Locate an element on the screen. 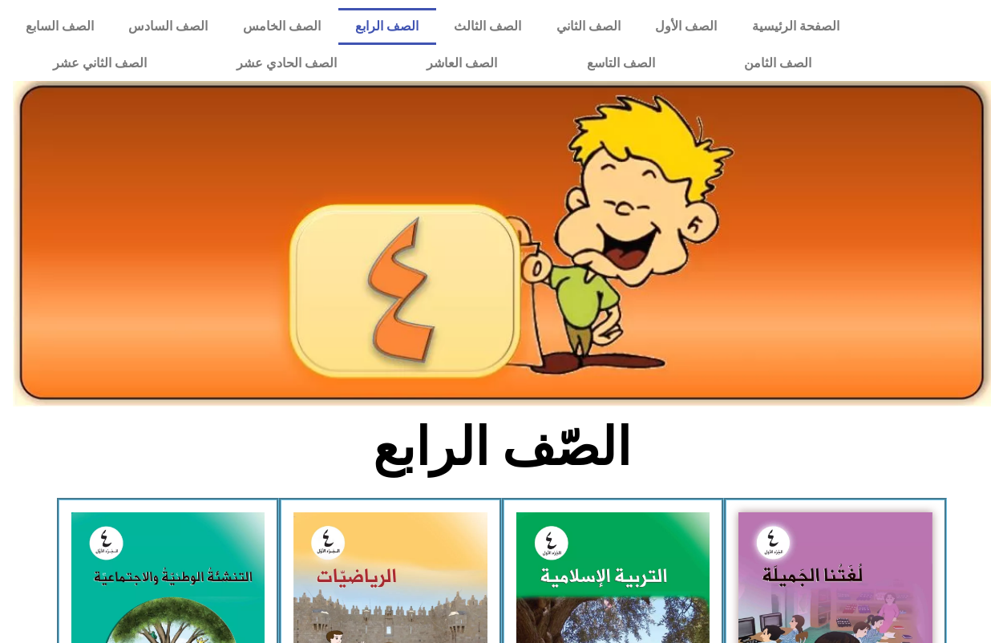 The width and height of the screenshot is (1003, 643). a: الصف السادس is located at coordinates (168, 26).